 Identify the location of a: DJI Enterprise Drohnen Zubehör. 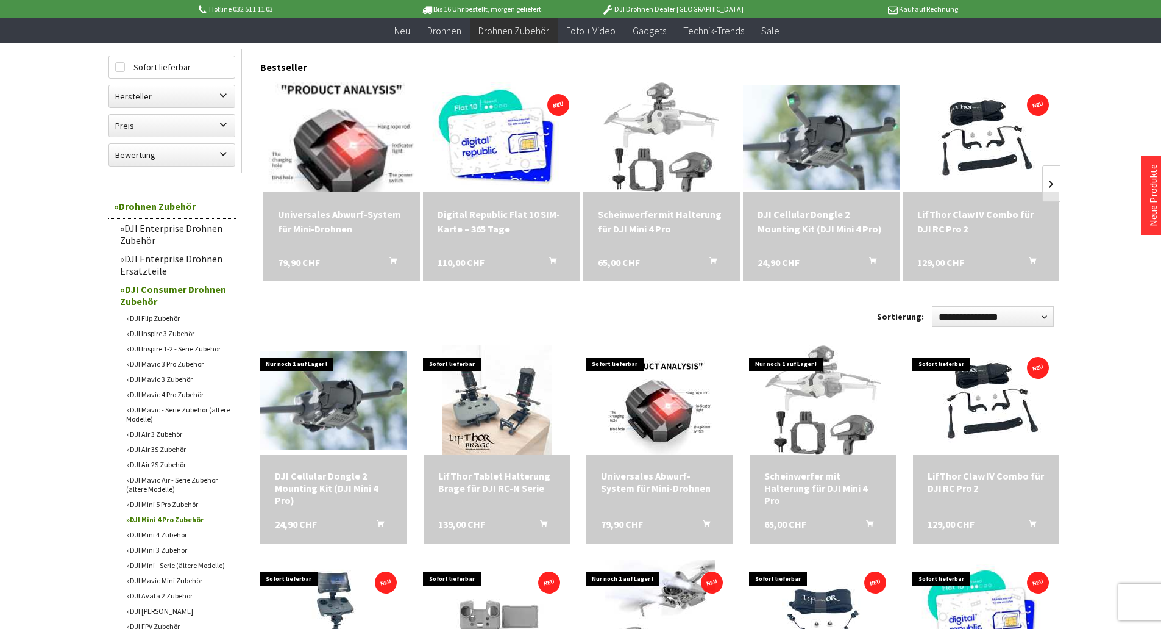
(175, 234).